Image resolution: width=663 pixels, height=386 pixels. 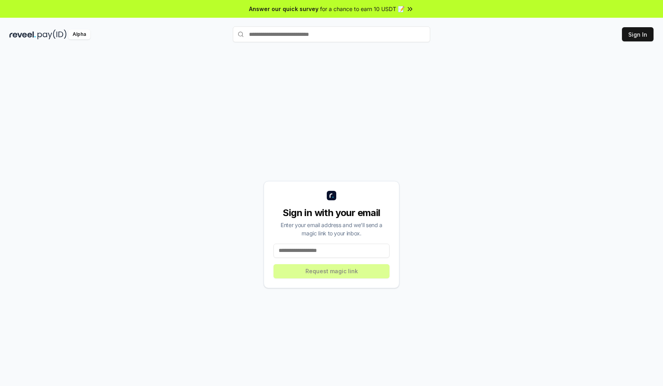 I want to click on img: reveel_dark, so click(x=22, y=34).